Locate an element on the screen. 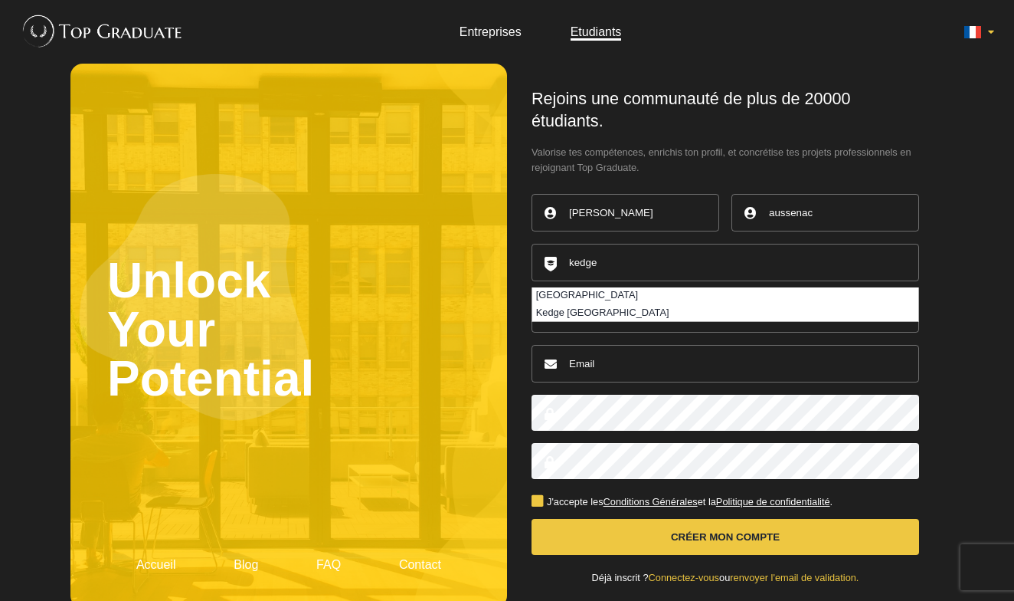 Image resolution: width=1014 pixels, height=601 pixels. a: Politique de confidentialité is located at coordinates (773, 501).